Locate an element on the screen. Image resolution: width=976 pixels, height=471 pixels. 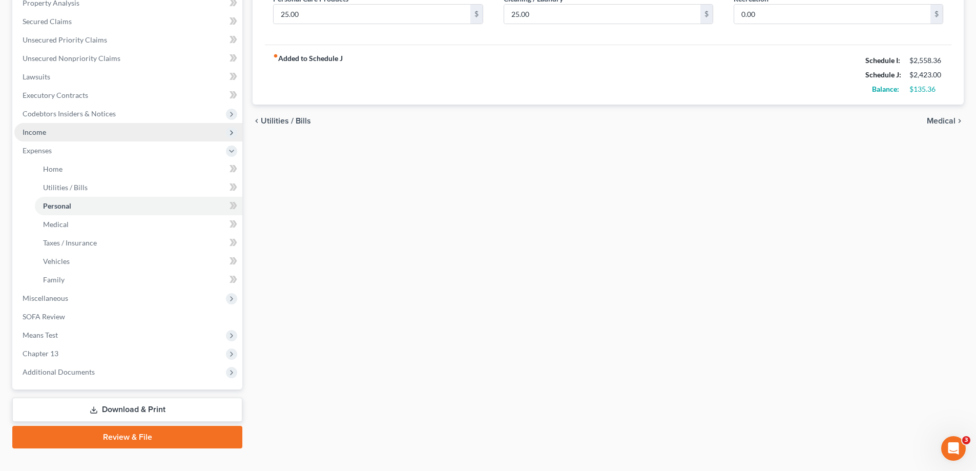
span: Lawsuits is located at coordinates (36, 76).